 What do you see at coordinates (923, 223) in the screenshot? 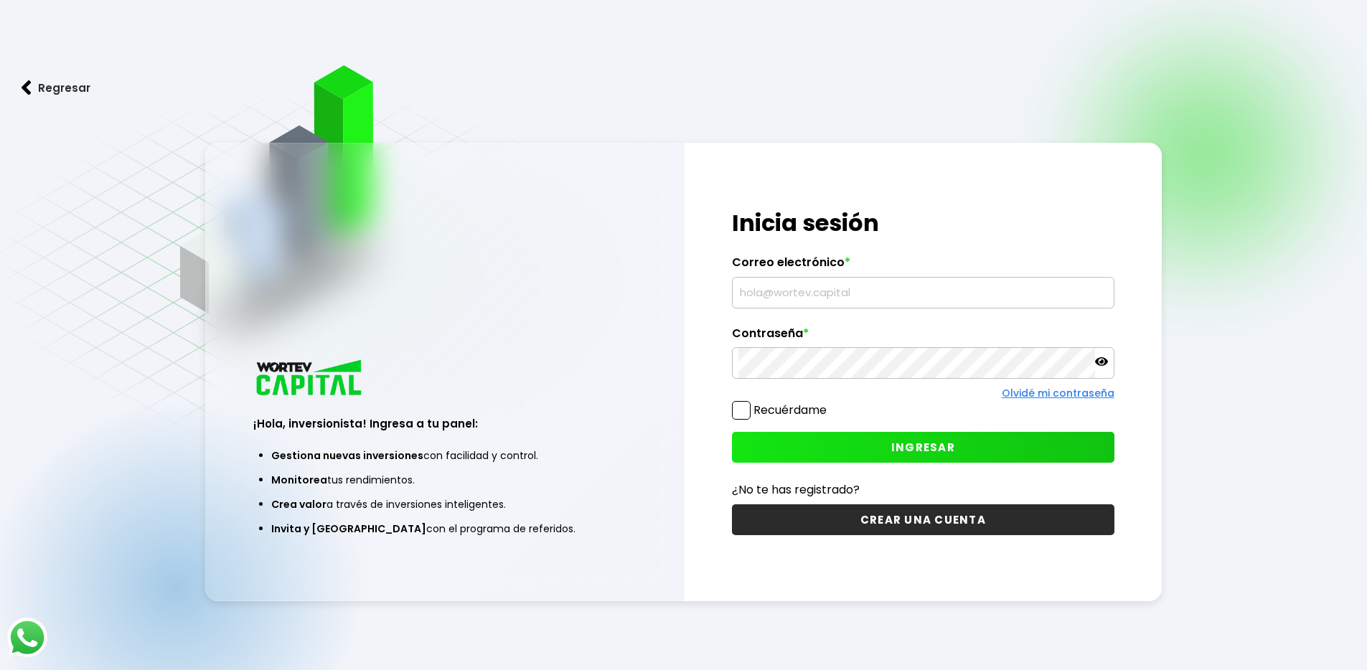
I see `h1: Inicia sesión` at bounding box center [923, 223].